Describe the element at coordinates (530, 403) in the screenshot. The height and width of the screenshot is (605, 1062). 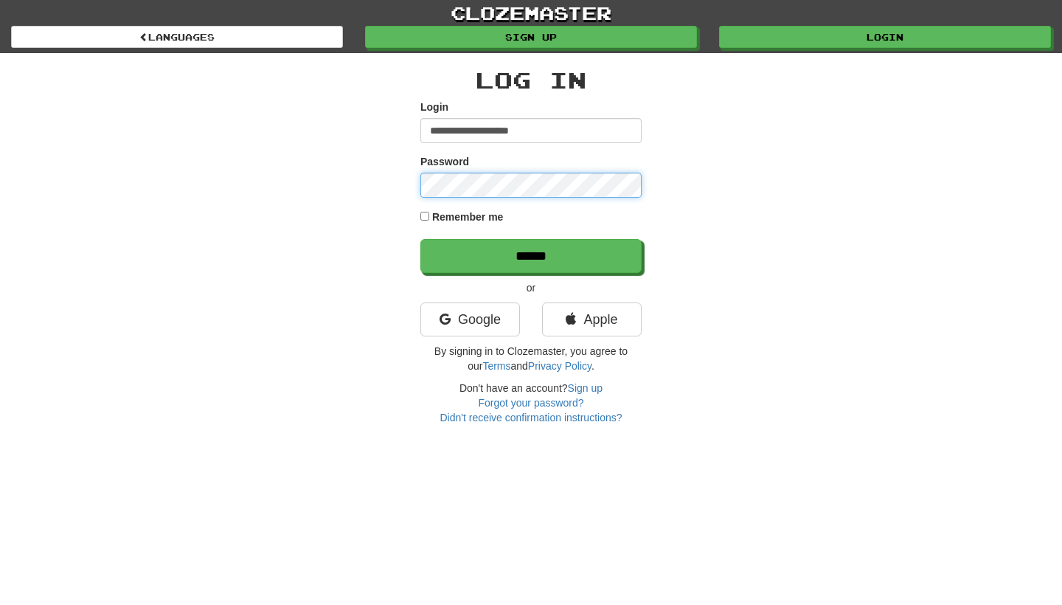
I see `a: Forgot your password?` at that location.